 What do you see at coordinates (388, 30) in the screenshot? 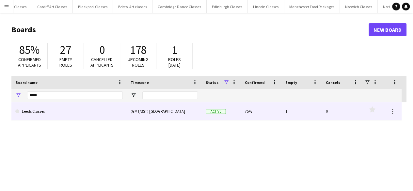
I see `a: New Board` at bounding box center [388, 30].